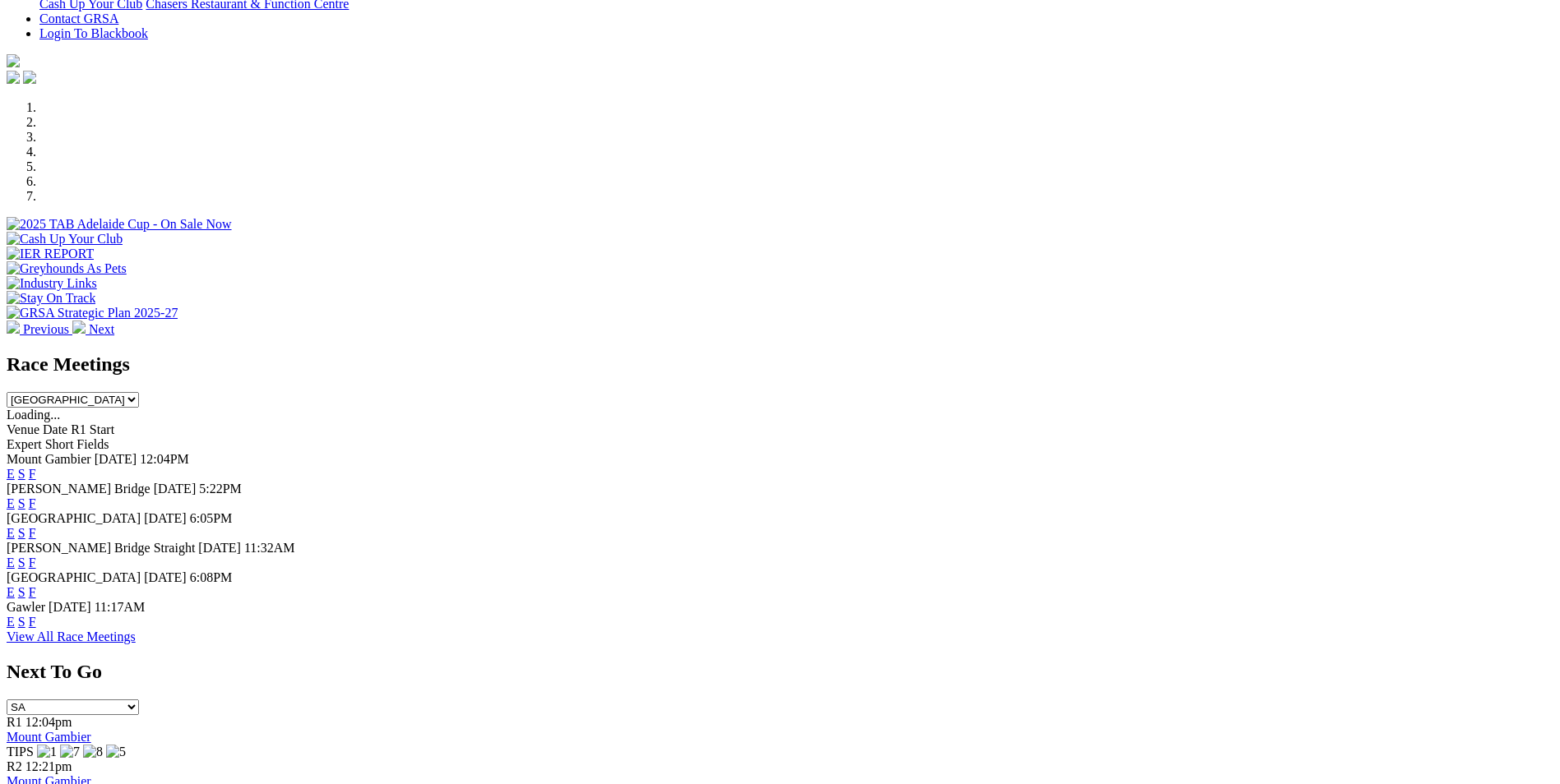  What do you see at coordinates (780, 671) in the screenshot?
I see `h2: Next To Go` at bounding box center [780, 671].